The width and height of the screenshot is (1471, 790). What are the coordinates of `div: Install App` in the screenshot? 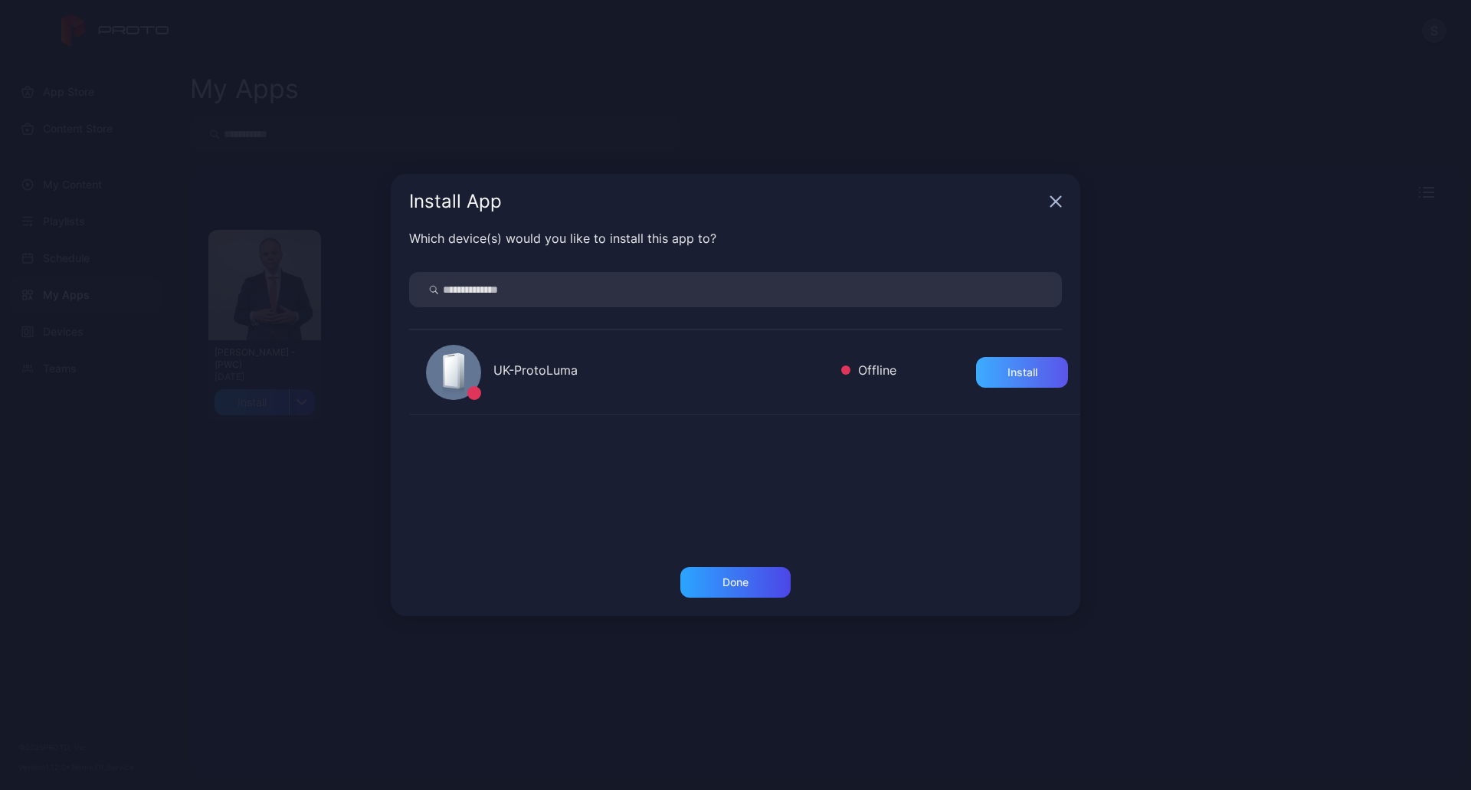 It's located at (726, 201).